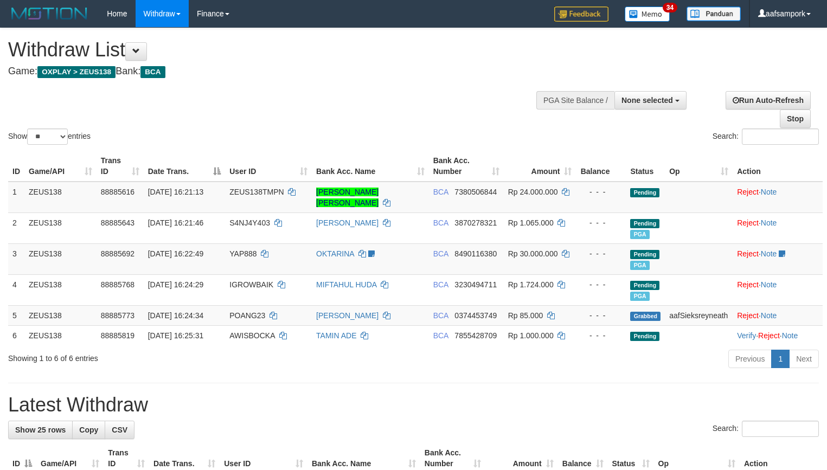 This screenshot has width=827, height=470. What do you see at coordinates (335, 254) in the screenshot?
I see `a: OKTARINA` at bounding box center [335, 254].